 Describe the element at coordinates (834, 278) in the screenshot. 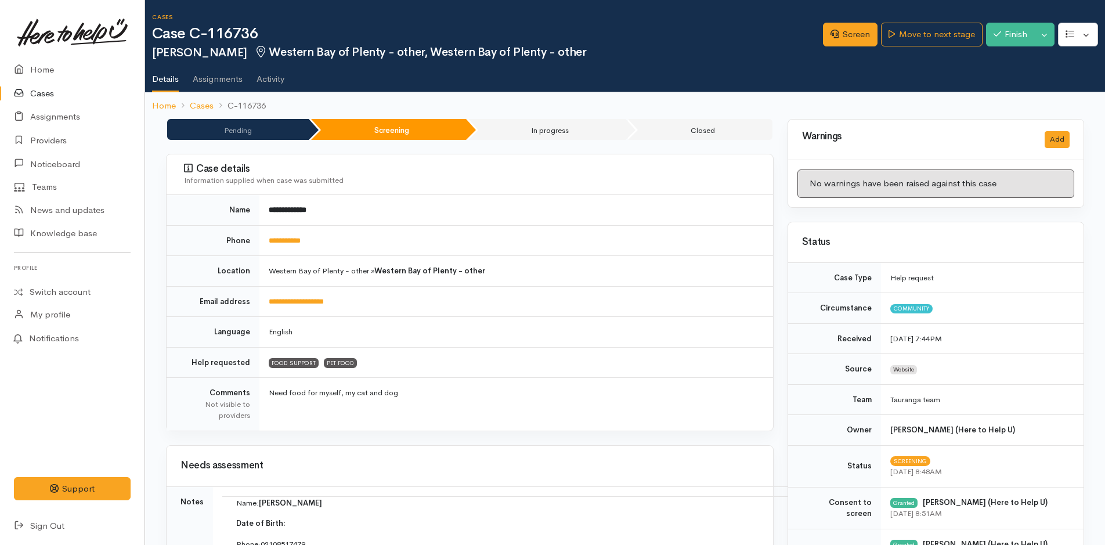

I see `td: Case Type` at that location.